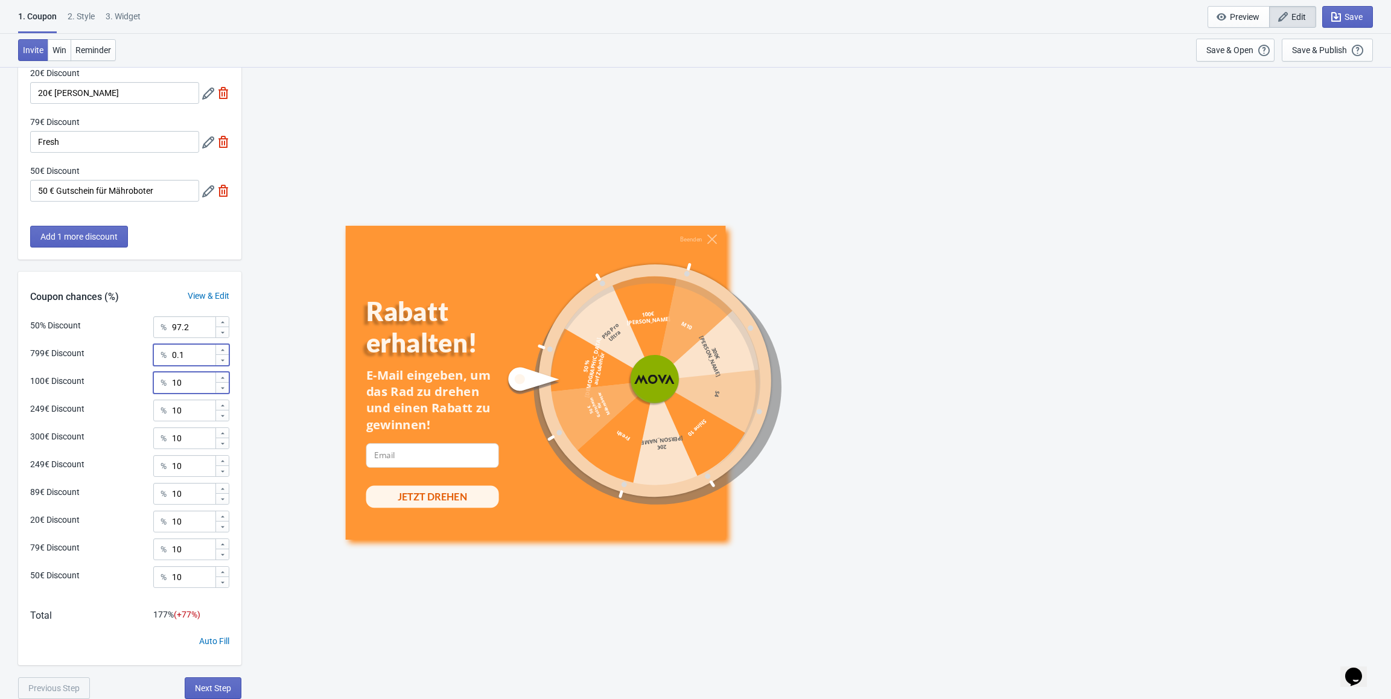 The width and height of the screenshot is (1391, 699). What do you see at coordinates (208, 296) in the screenshot?
I see `div: View & Edit` at bounding box center [208, 296].